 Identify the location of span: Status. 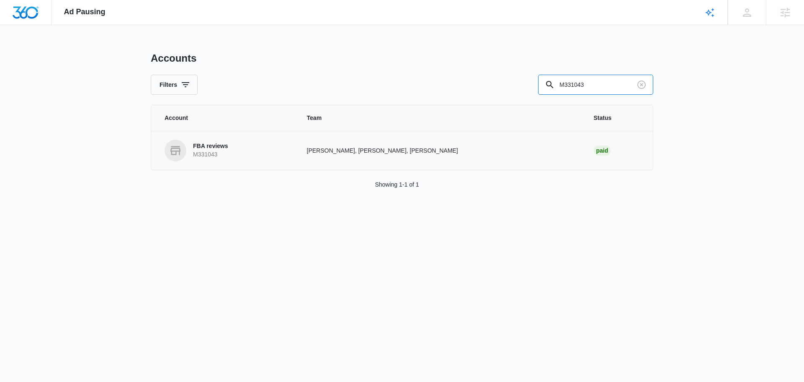
(616, 118).